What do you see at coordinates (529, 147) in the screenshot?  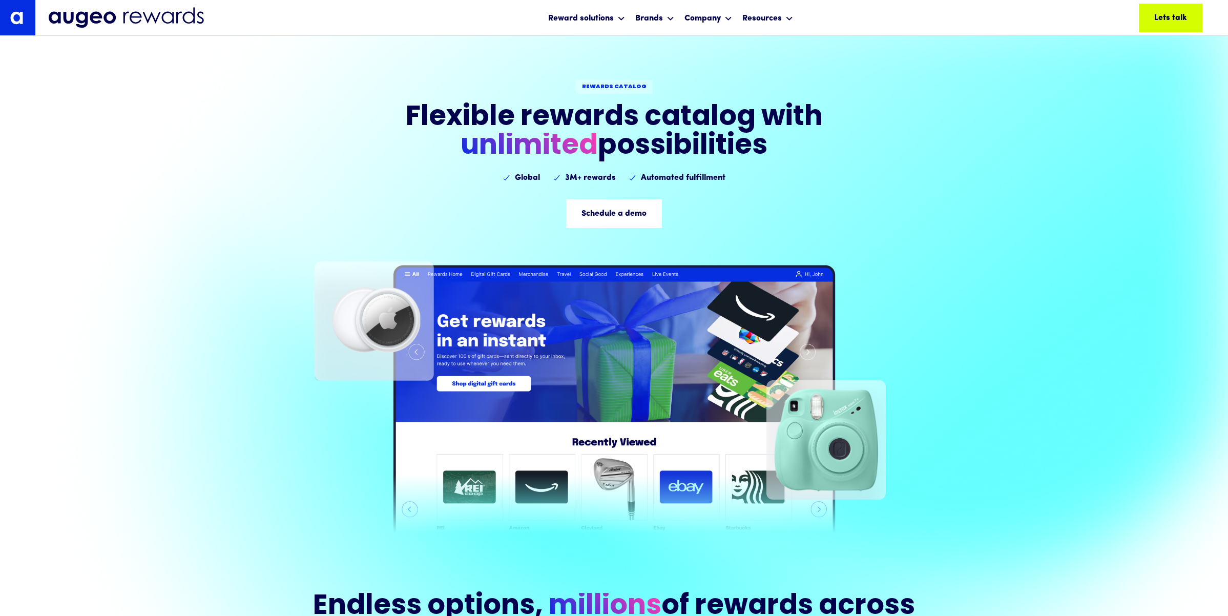 I see `span: unlimited` at bounding box center [529, 147].